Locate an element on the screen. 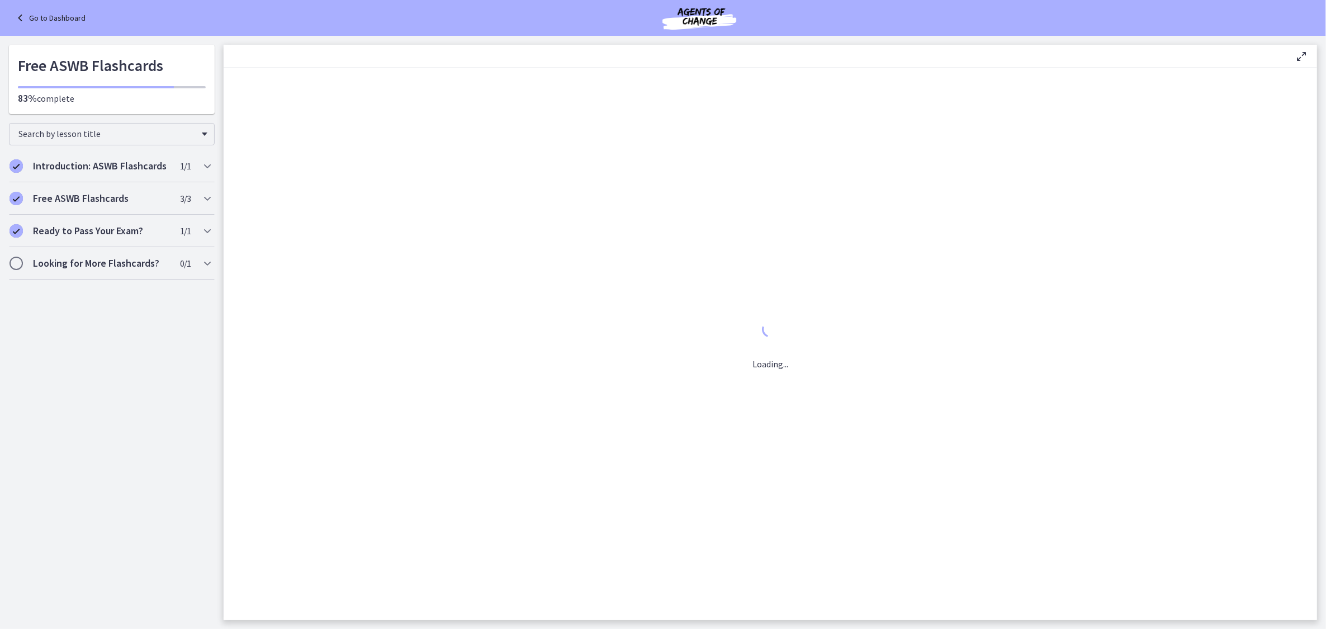 The image size is (1326, 629). img: Agents of Change is located at coordinates (699, 18).